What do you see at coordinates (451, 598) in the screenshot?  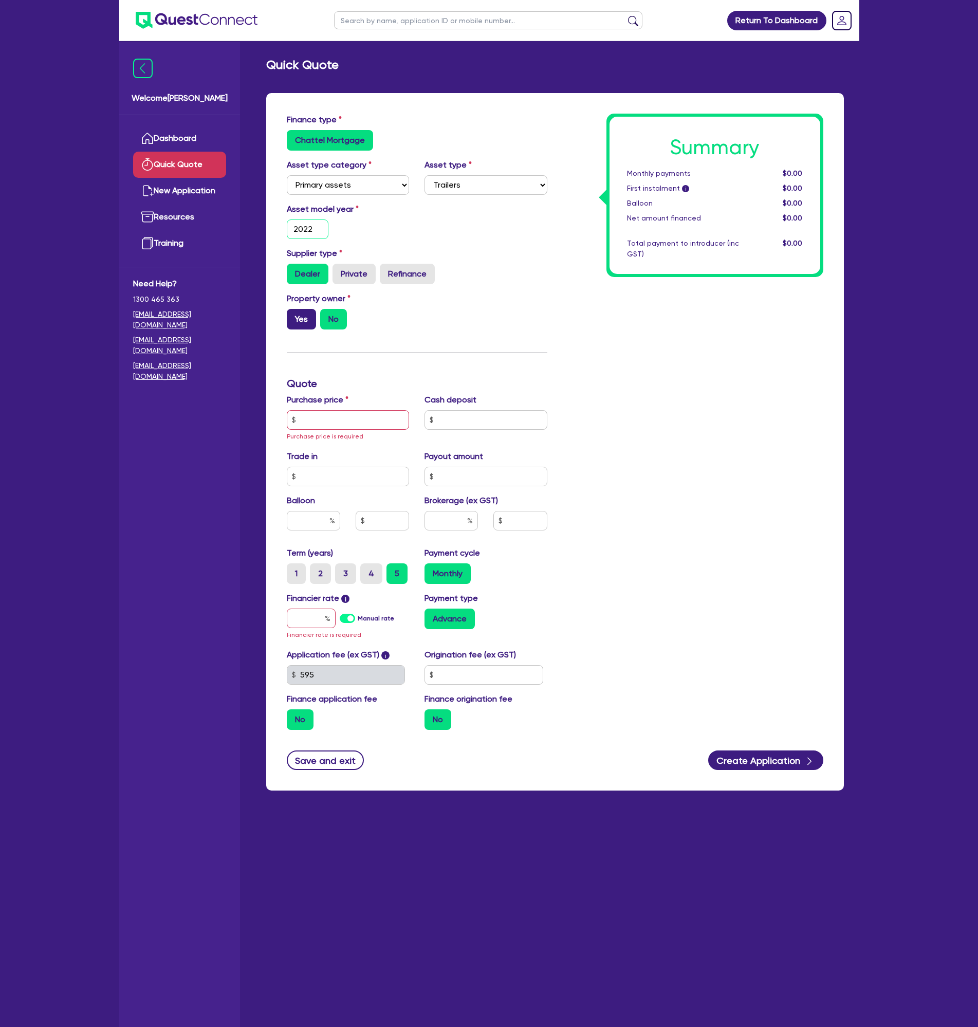 I see `label: Payment type` at bounding box center [451, 598].